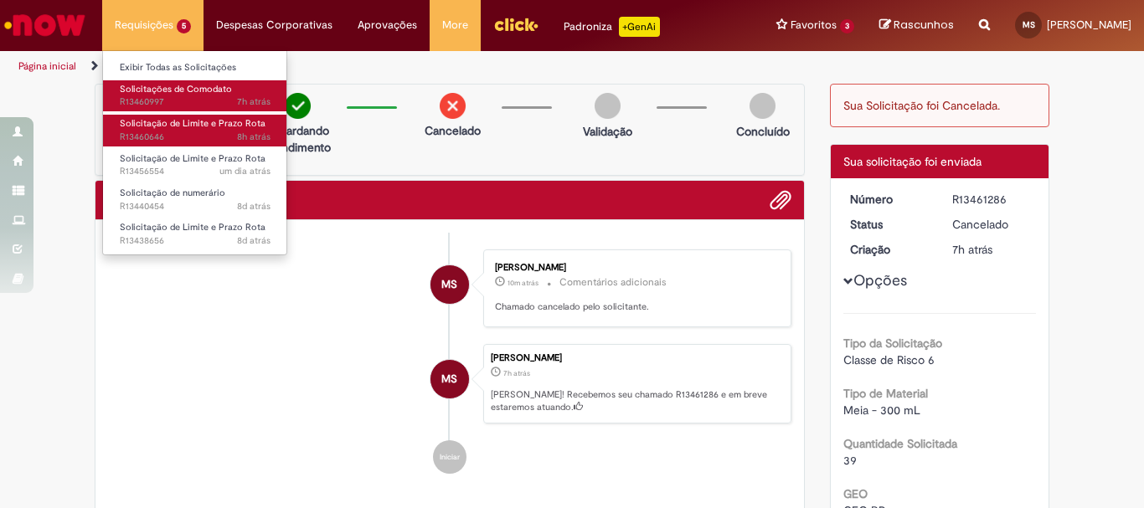 The image size is (1144, 508). I want to click on button: Adicionar anexos, so click(780, 200).